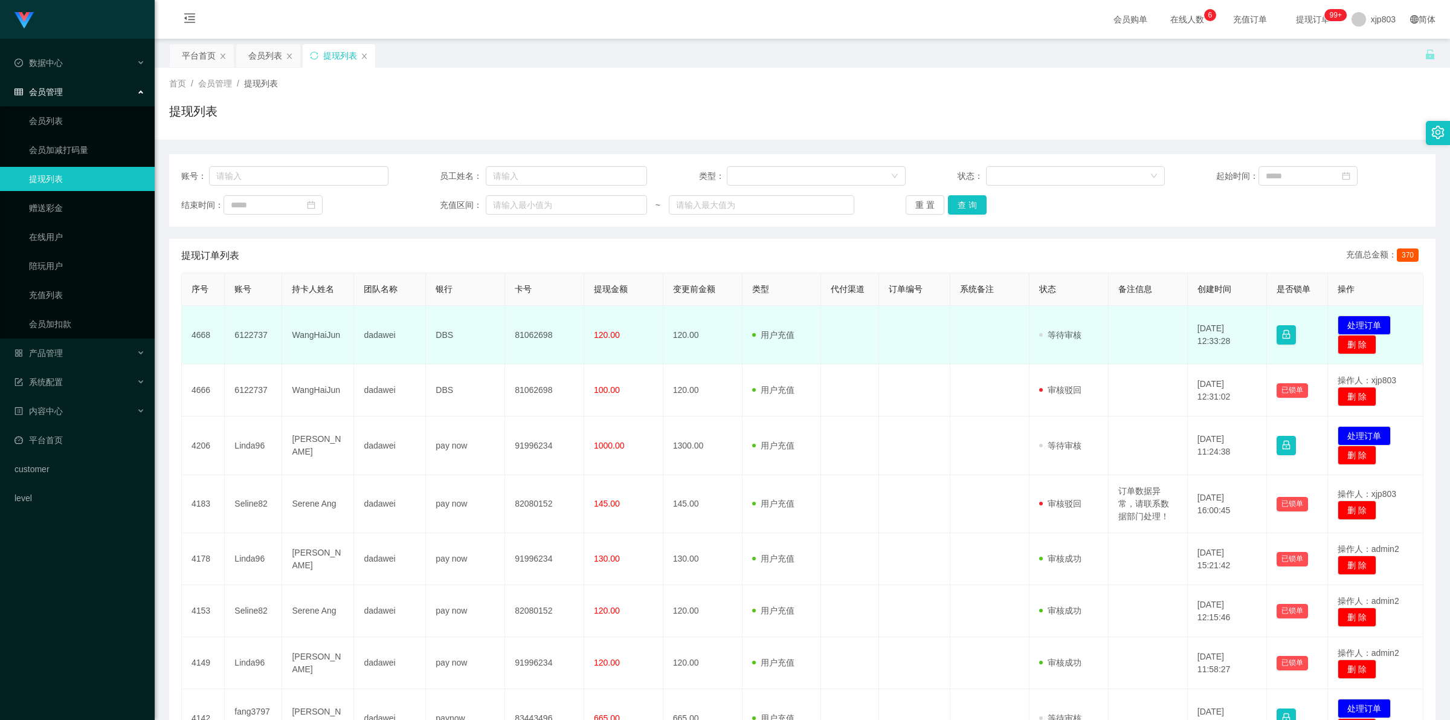 The width and height of the screenshot is (1450, 720). I want to click on span: 订单编号, so click(906, 289).